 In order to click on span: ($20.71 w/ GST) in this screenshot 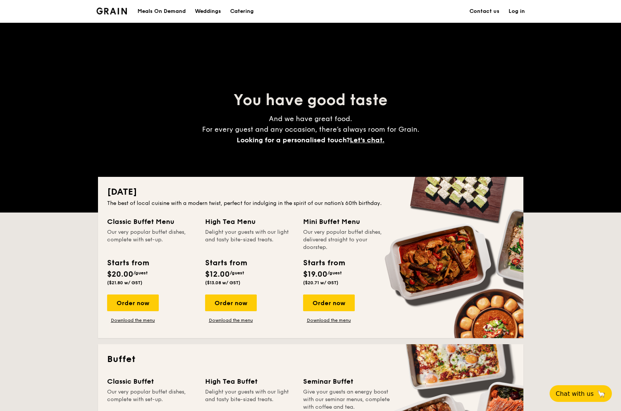, I will do `click(320, 283)`.